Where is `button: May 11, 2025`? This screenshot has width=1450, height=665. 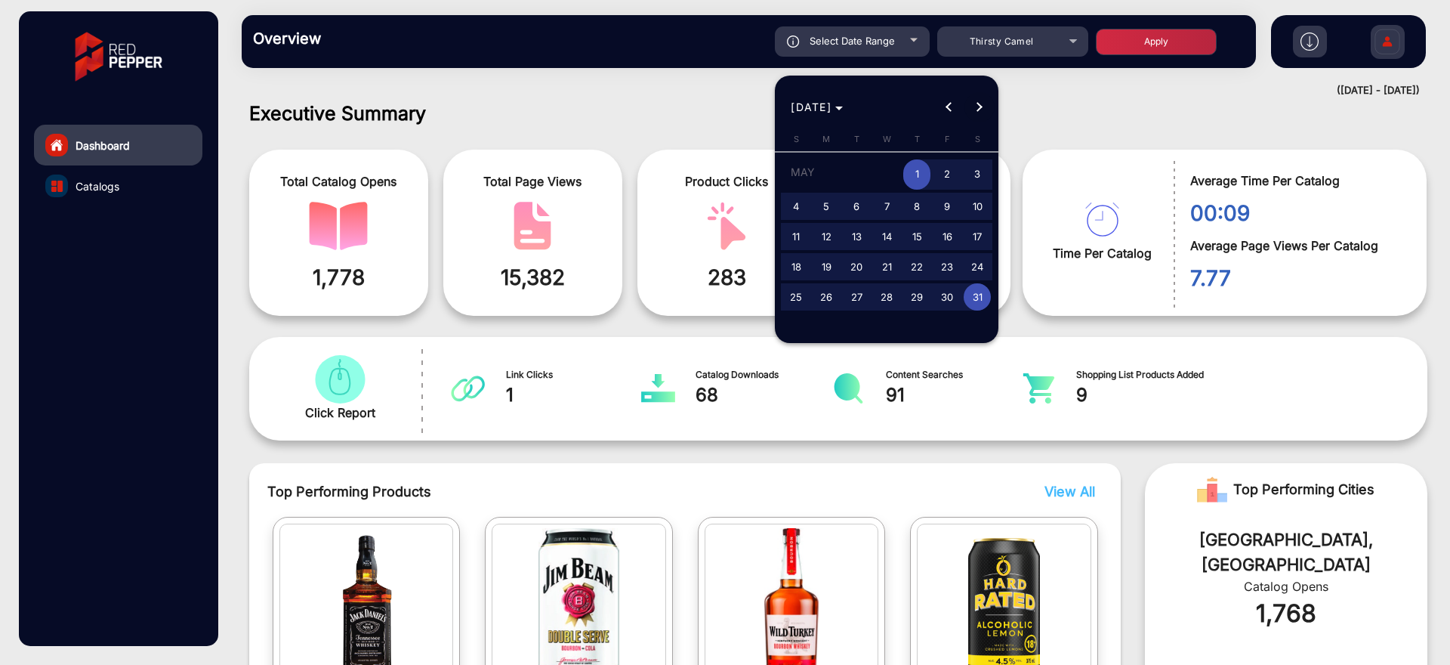 button: May 11, 2025 is located at coordinates (796, 236).